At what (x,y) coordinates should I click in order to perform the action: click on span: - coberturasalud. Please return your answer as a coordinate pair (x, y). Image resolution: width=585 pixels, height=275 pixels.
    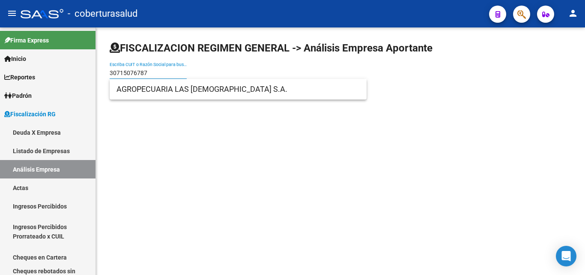
    Looking at the image, I should click on (102, 14).